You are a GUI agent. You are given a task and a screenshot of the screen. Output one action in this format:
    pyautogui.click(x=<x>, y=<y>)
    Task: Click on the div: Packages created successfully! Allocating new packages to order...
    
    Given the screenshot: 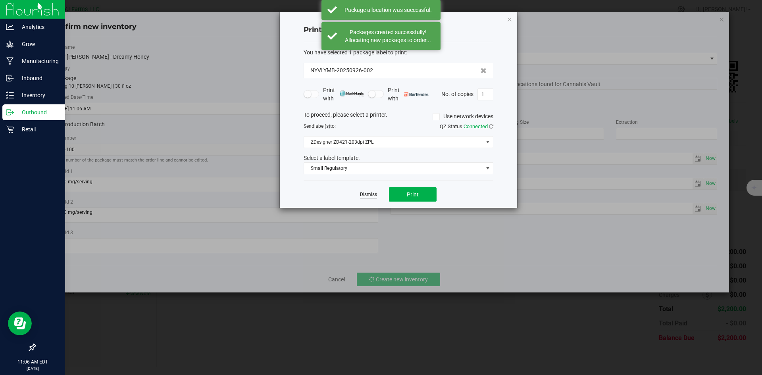 What is the action you would take?
    pyautogui.click(x=388, y=36)
    